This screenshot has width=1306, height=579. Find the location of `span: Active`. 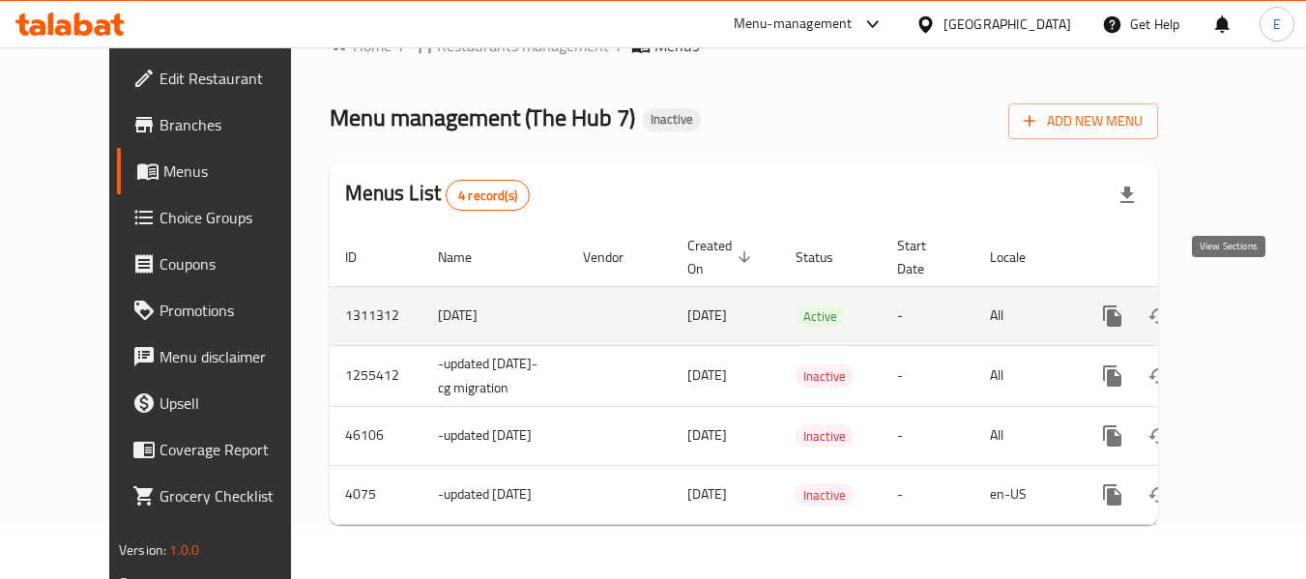

span: Active is located at coordinates (820, 316).